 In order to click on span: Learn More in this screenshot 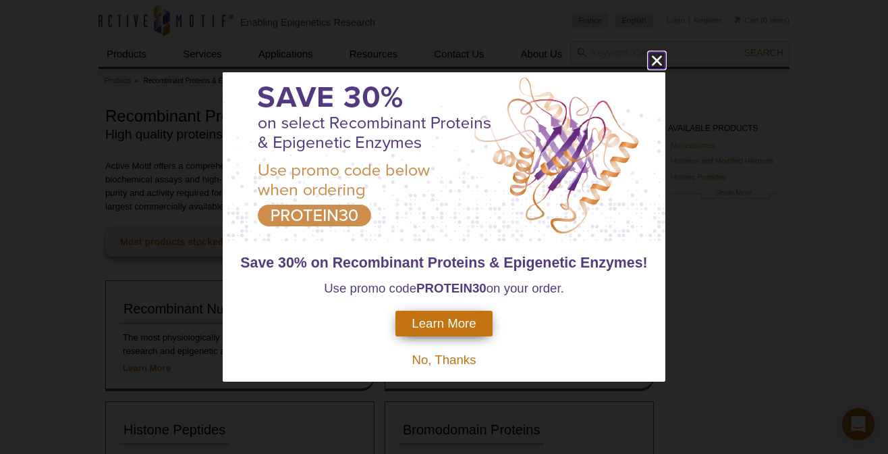, I will do `click(443, 323)`.